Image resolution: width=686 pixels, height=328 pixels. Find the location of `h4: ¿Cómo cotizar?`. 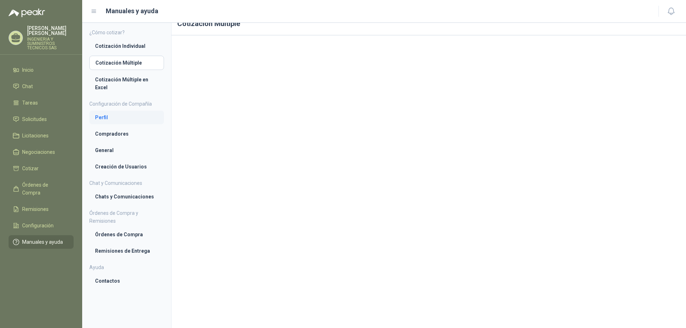

h4: ¿Cómo cotizar? is located at coordinates (126, 32).